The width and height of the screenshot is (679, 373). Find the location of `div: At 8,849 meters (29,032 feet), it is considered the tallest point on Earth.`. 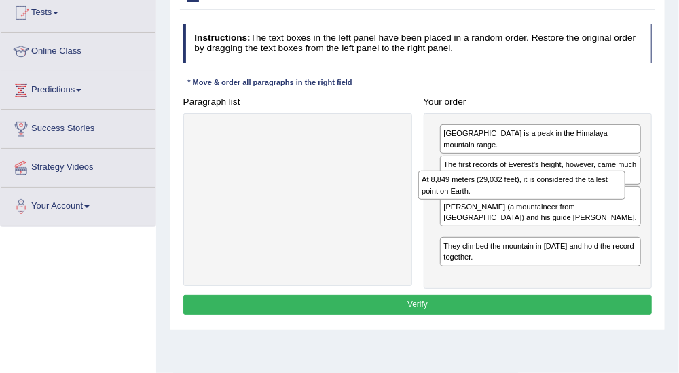

div: At 8,849 meters (29,032 feet), it is considered the tallest point on Earth. is located at coordinates (521, 185).